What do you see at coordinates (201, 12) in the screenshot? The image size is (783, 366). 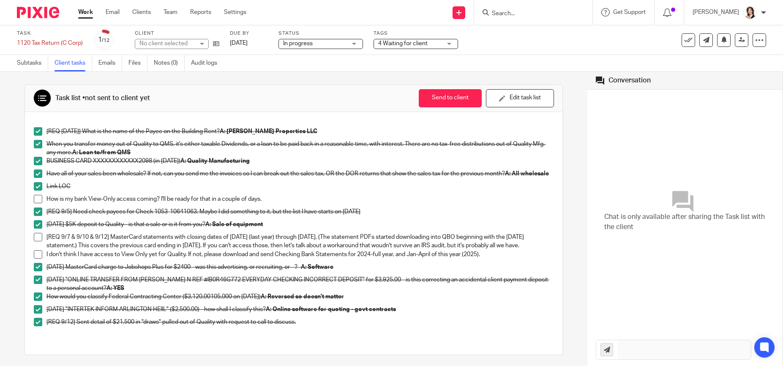 I see `a: Reports` at bounding box center [201, 12].